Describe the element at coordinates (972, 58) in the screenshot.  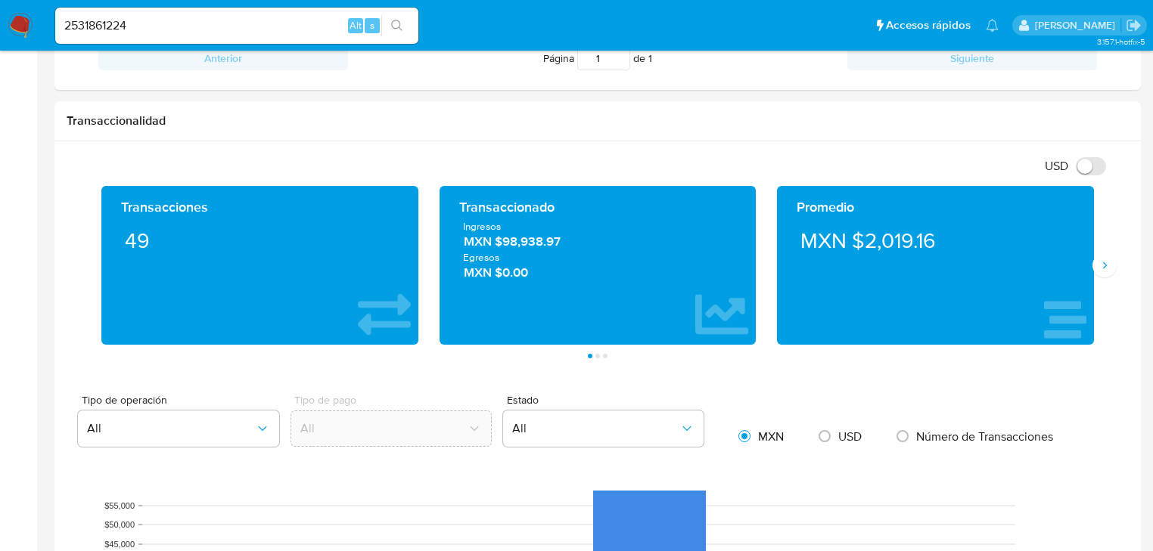
I see `button: Siguiente` at that location.